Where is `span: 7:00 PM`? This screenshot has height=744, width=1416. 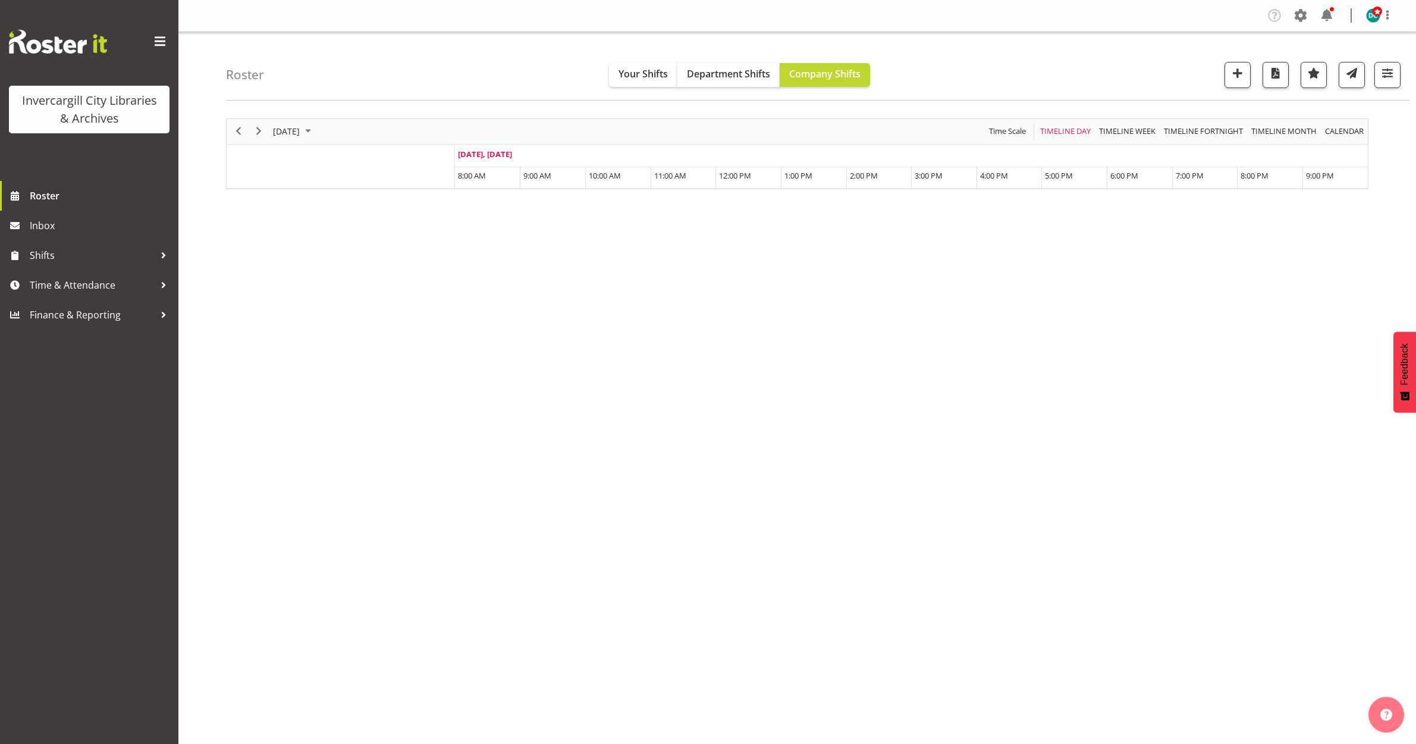
span: 7:00 PM is located at coordinates (1190, 175).